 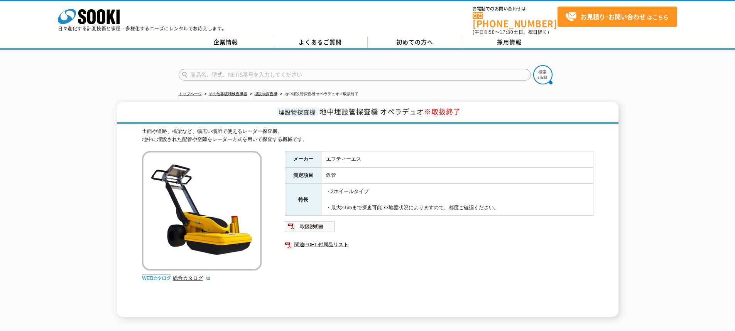 I want to click on span: はこちら, so click(x=617, y=17).